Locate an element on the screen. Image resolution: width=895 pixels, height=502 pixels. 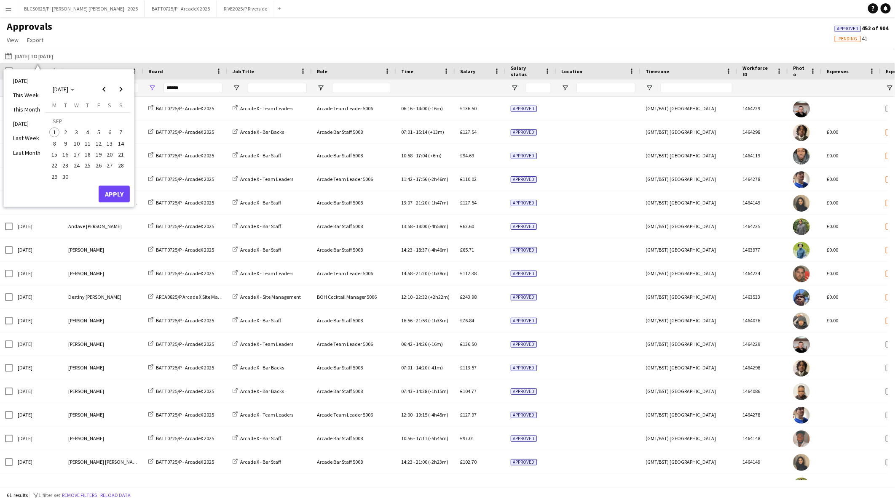
span: 5 is located at coordinates (99, 133).